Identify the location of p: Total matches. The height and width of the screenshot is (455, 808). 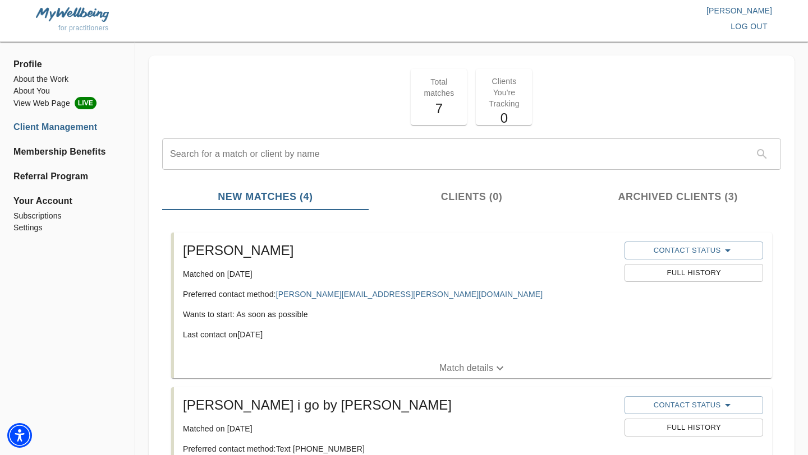
(439, 87).